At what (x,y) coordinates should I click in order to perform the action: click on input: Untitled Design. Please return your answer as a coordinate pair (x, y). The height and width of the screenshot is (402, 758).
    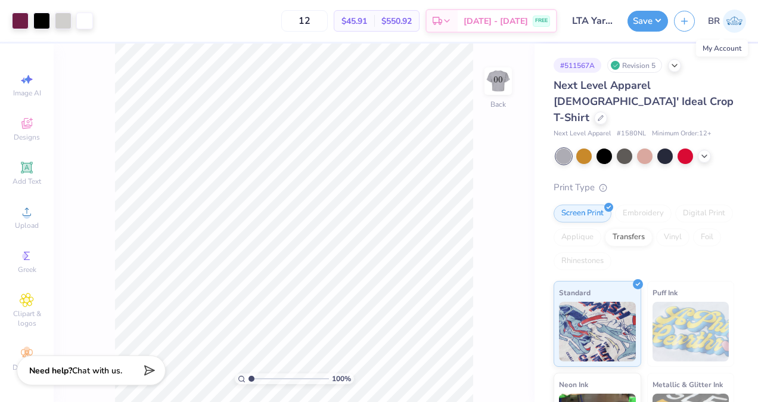
    Looking at the image, I should click on (593, 21).